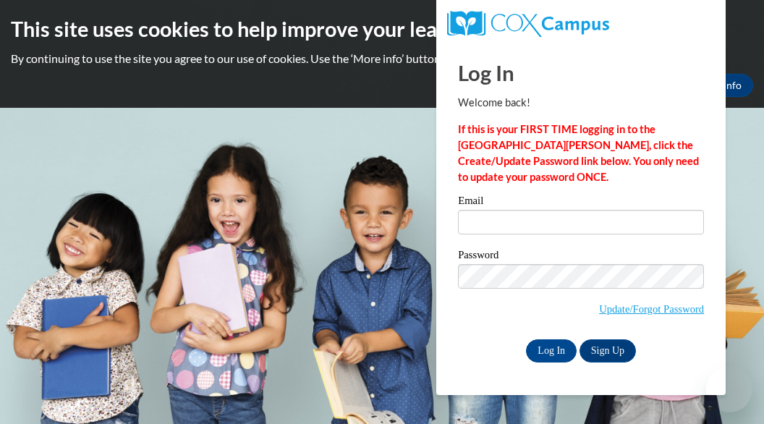 Image resolution: width=764 pixels, height=424 pixels. I want to click on p: Welcome back!, so click(581, 103).